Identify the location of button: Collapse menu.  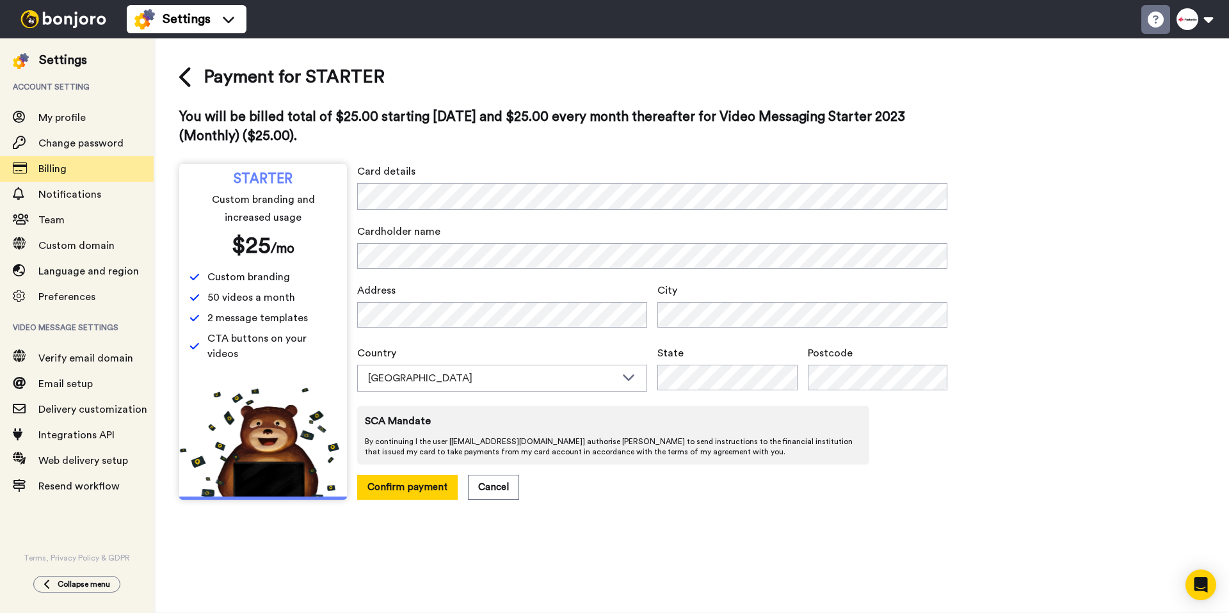
(77, 585).